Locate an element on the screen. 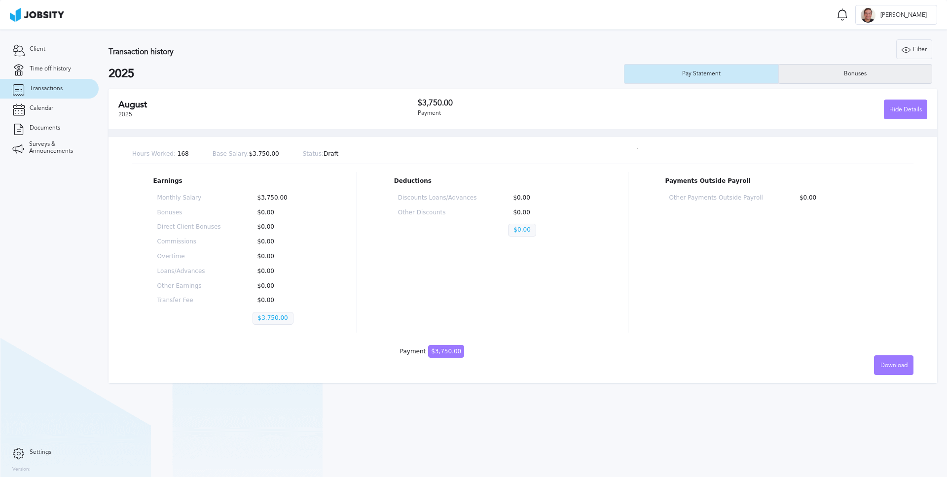  h3: Transaction history is located at coordinates (334, 52).